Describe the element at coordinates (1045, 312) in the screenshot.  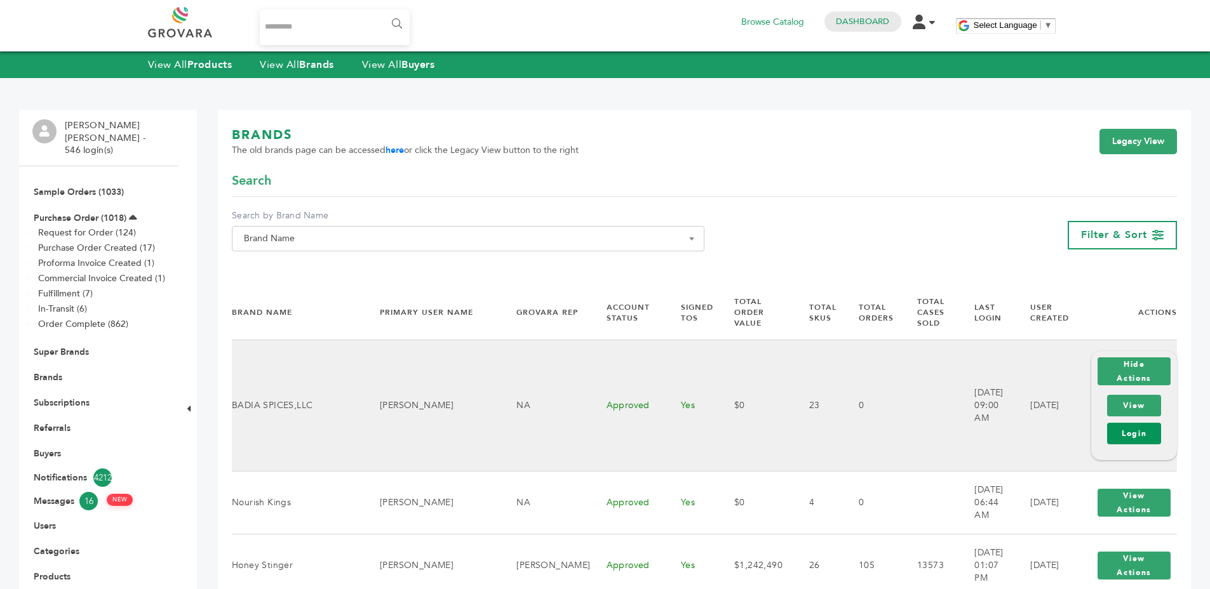
I see `th: User Created` at that location.